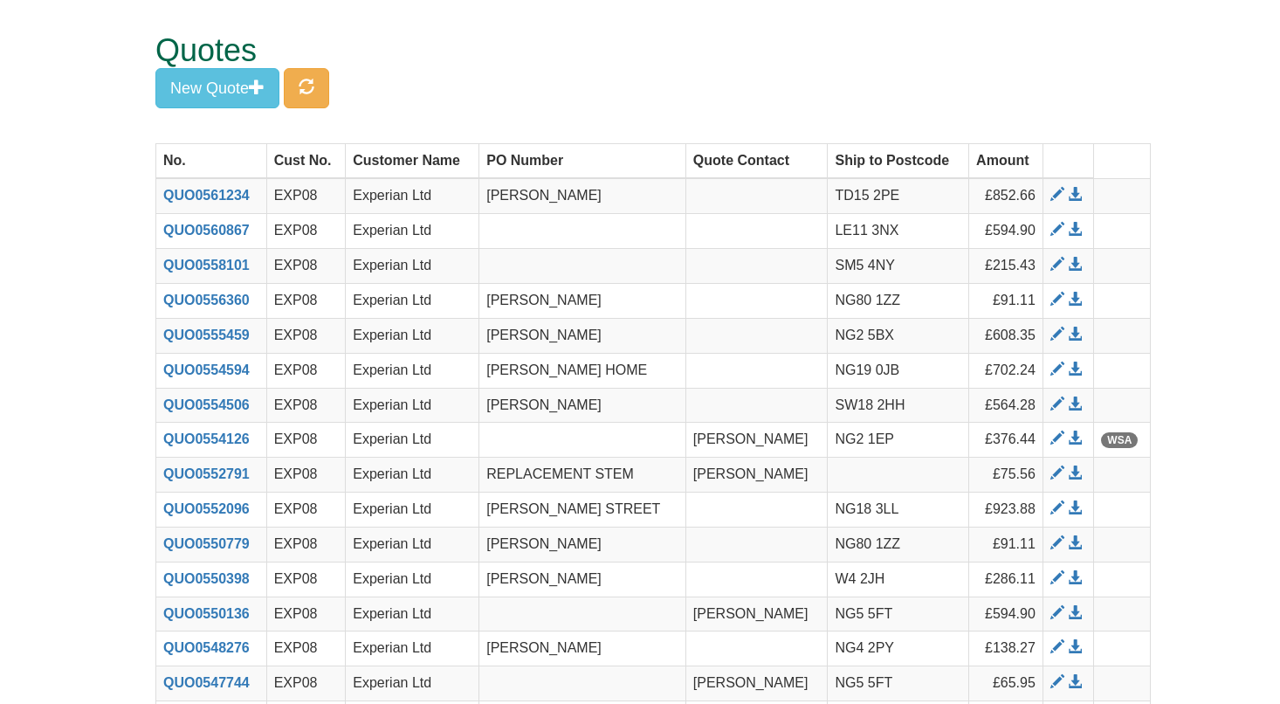 The height and width of the screenshot is (704, 1280). I want to click on a: QUO0558101, so click(206, 265).